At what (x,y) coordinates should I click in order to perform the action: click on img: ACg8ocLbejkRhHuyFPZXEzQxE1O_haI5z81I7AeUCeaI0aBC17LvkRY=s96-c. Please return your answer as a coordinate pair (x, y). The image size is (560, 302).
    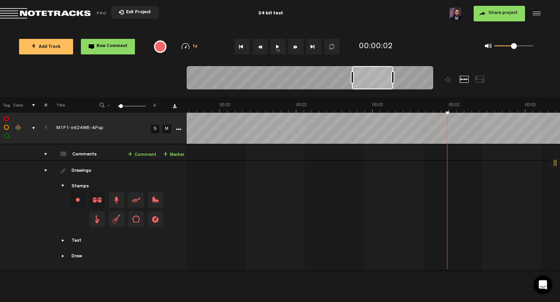
    Looking at the image, I should click on (456, 14).